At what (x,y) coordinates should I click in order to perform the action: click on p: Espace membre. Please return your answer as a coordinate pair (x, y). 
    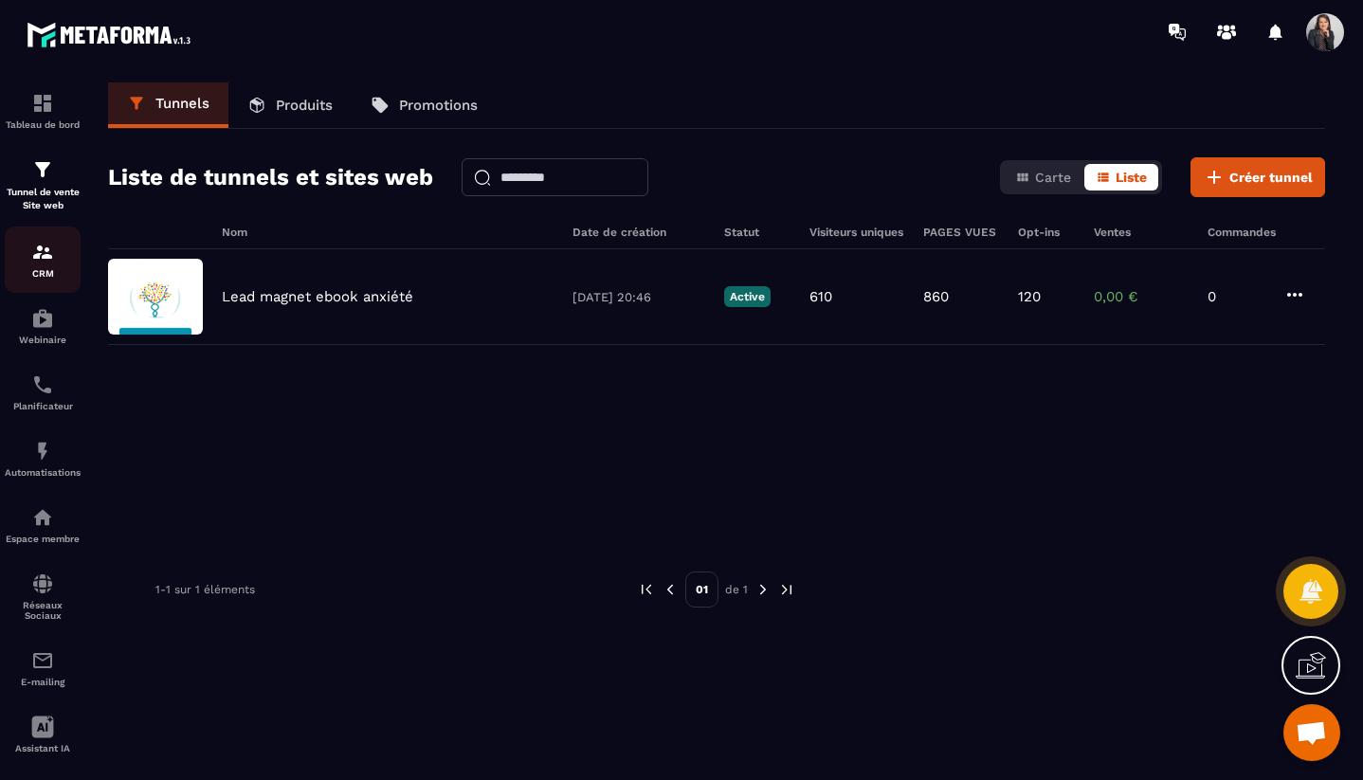
    Looking at the image, I should click on (43, 538).